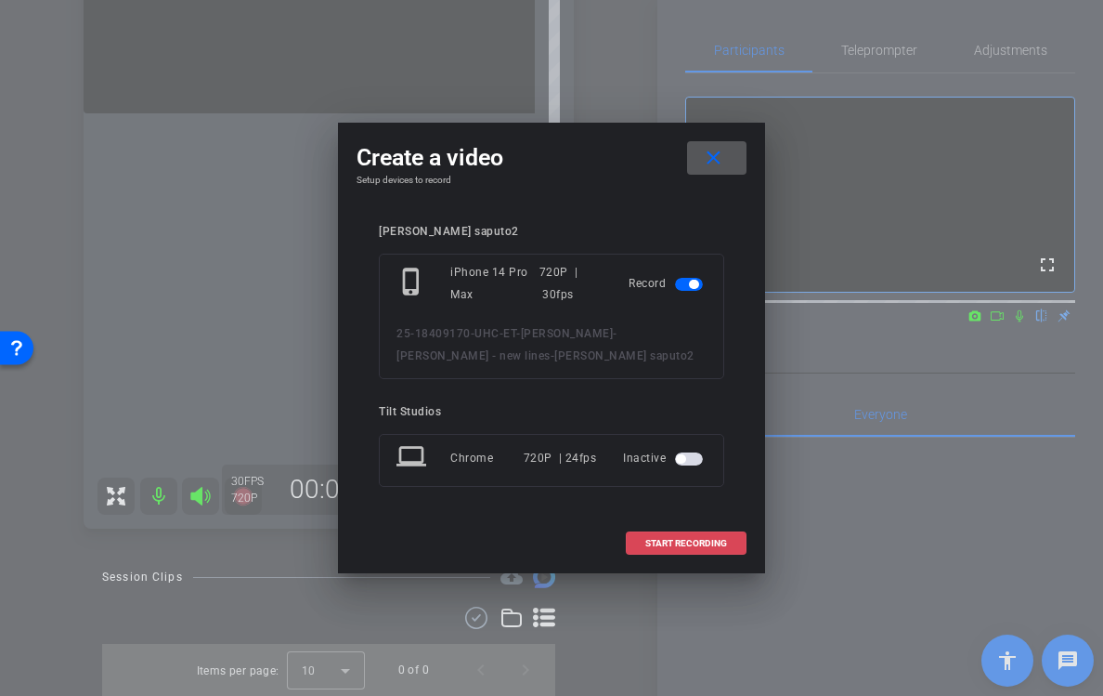 The height and width of the screenshot is (696, 1103). I want to click on div: 720P | 30fps, so click(570, 283).